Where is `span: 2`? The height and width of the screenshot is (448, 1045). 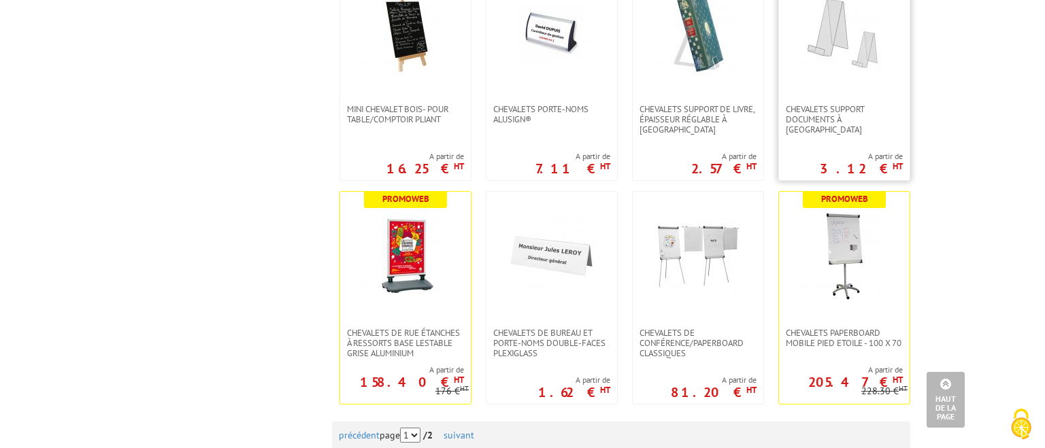 span: 2 is located at coordinates (430, 435).